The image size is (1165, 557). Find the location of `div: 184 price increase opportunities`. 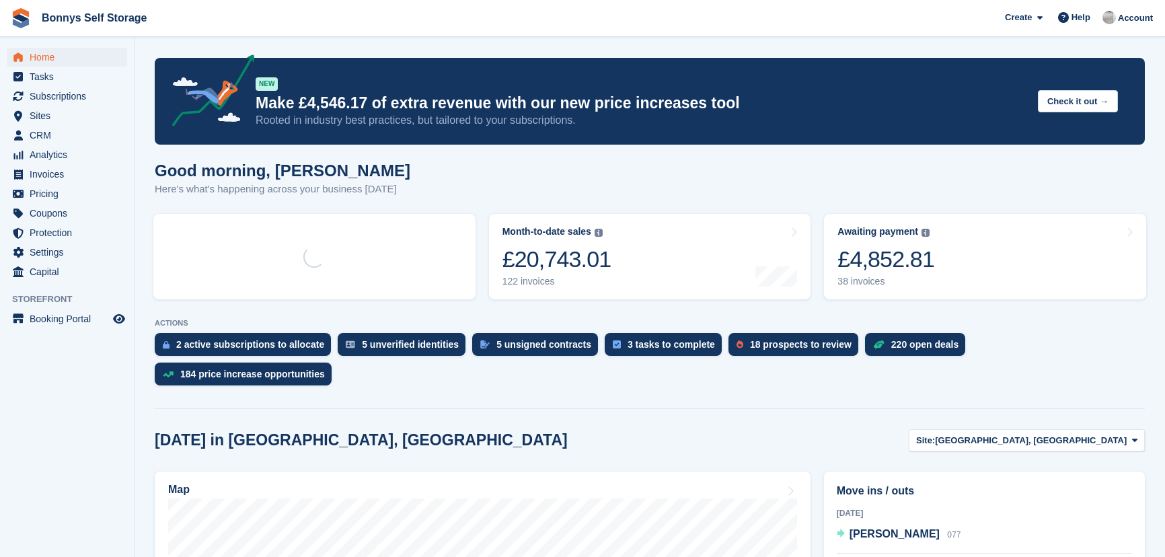

div: 184 price increase opportunities is located at coordinates (252, 374).